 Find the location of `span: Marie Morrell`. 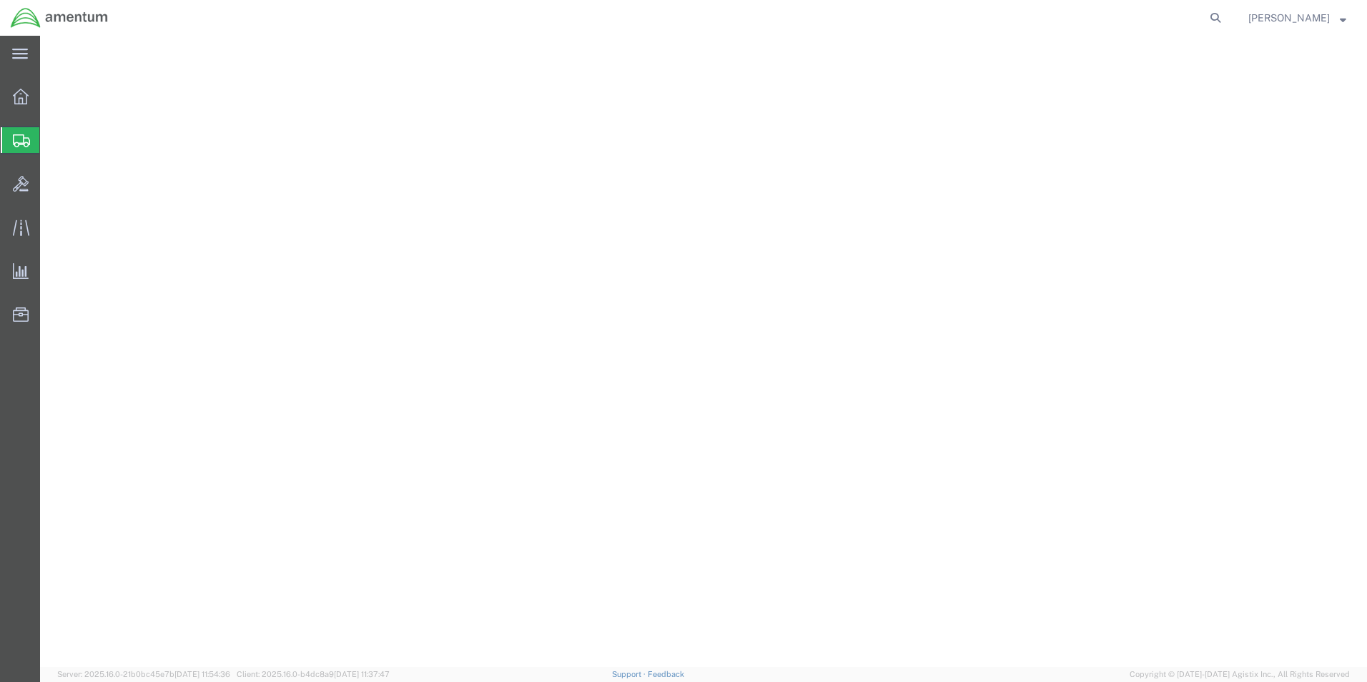

span: Marie Morrell is located at coordinates (1289, 18).